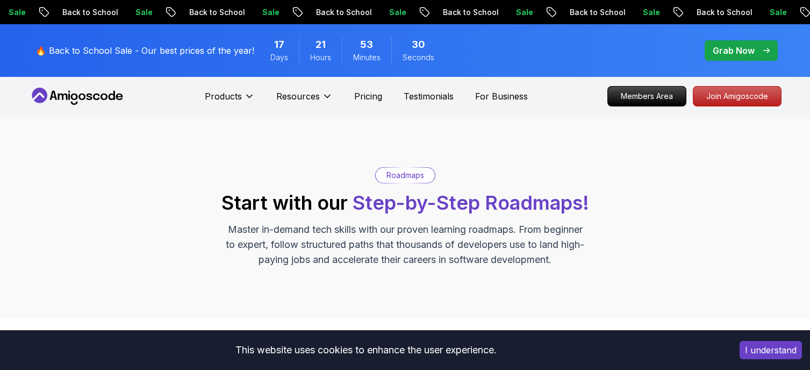 Image resolution: width=810 pixels, height=370 pixels. I want to click on a: Testimonials, so click(428, 96).